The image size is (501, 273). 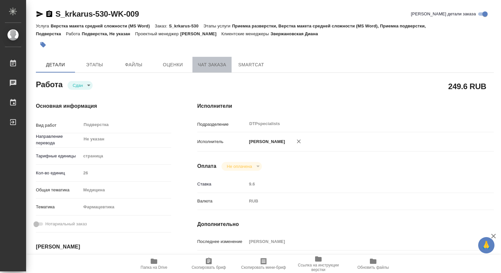 What do you see at coordinates (154, 264) in the screenshot?
I see `button: Папка на Drive` at bounding box center [154, 264].